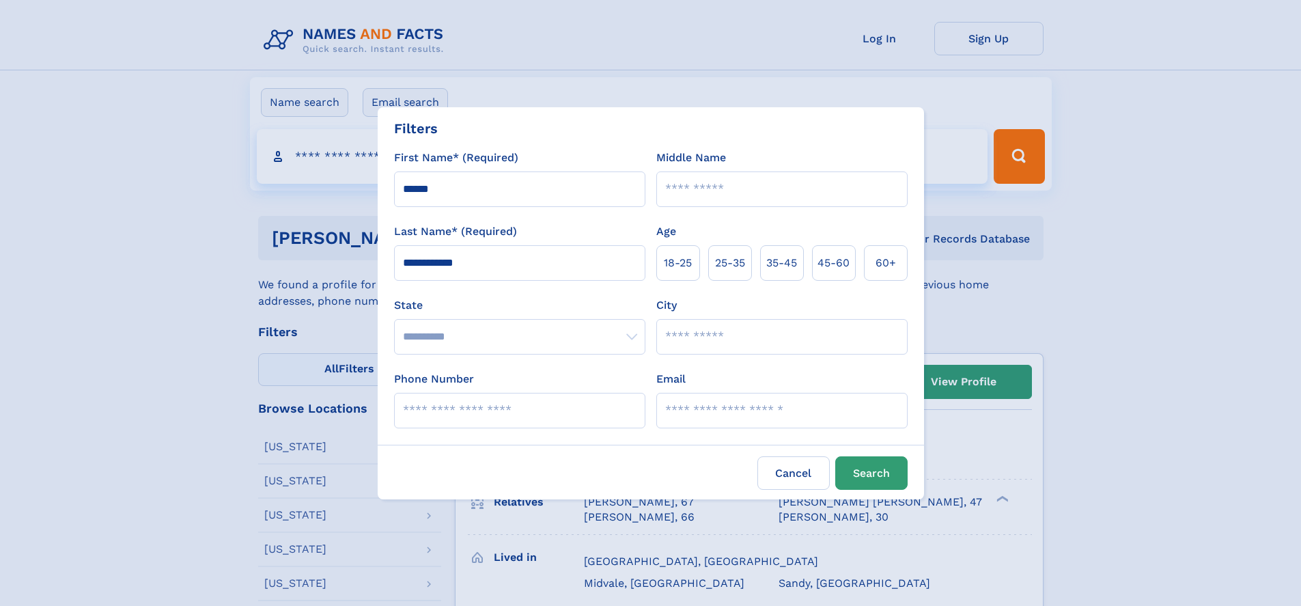 Image resolution: width=1301 pixels, height=606 pixels. Describe the element at coordinates (833, 263) in the screenshot. I see `span: 45‑60` at that location.